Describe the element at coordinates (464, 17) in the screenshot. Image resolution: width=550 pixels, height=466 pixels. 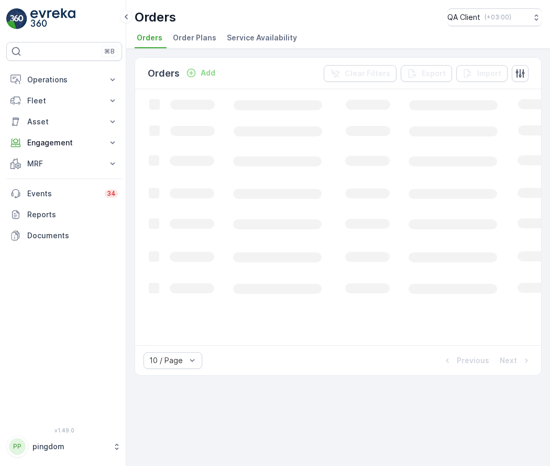
I see `p: QA Client` at that location.